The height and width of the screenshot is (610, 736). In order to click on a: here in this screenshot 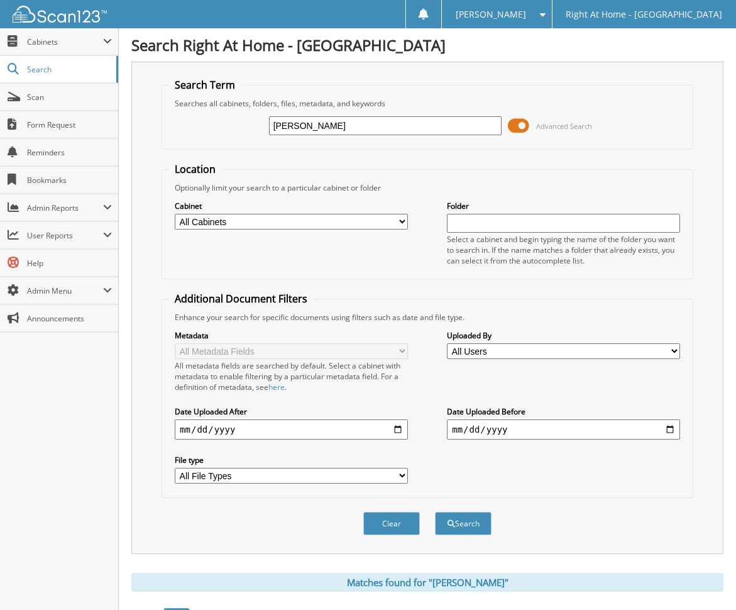, I will do `click(277, 387)`.